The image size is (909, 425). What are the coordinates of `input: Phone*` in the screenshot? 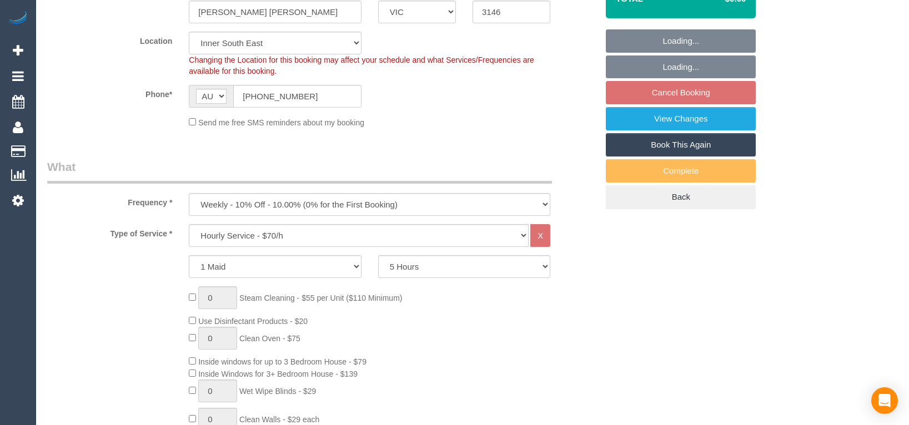 It's located at (297, 96).